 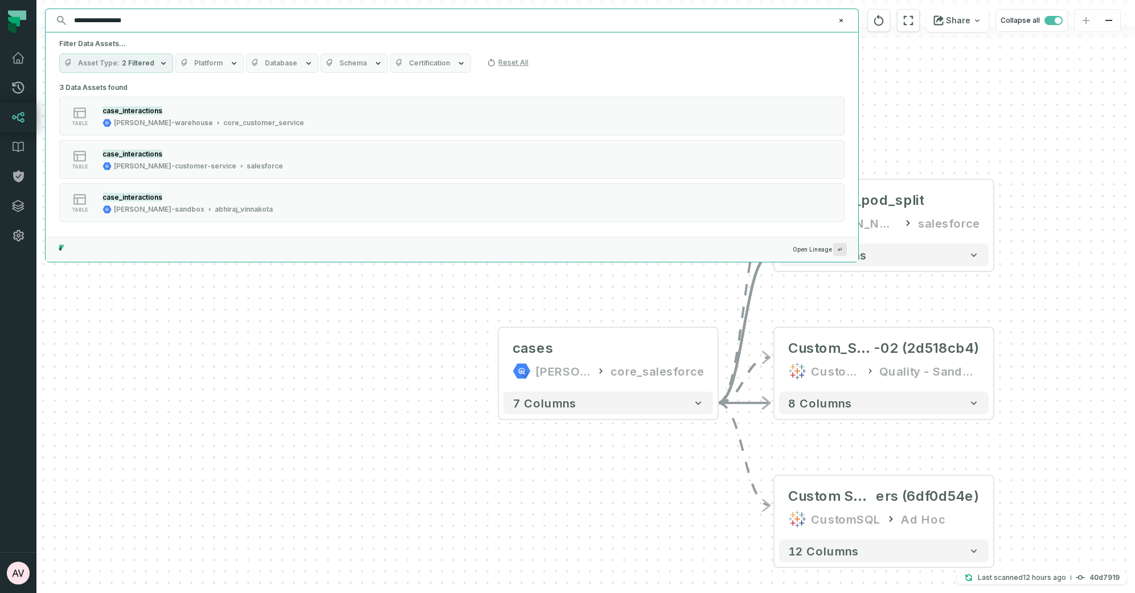 I want to click on div: Suggestions, so click(x=452, y=158).